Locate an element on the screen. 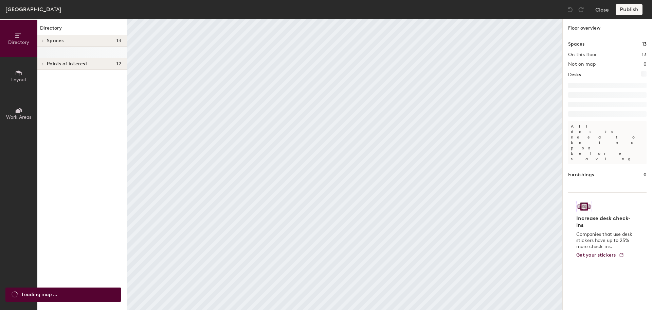 The height and width of the screenshot is (310, 652). h2: On this floor is located at coordinates (583, 55).